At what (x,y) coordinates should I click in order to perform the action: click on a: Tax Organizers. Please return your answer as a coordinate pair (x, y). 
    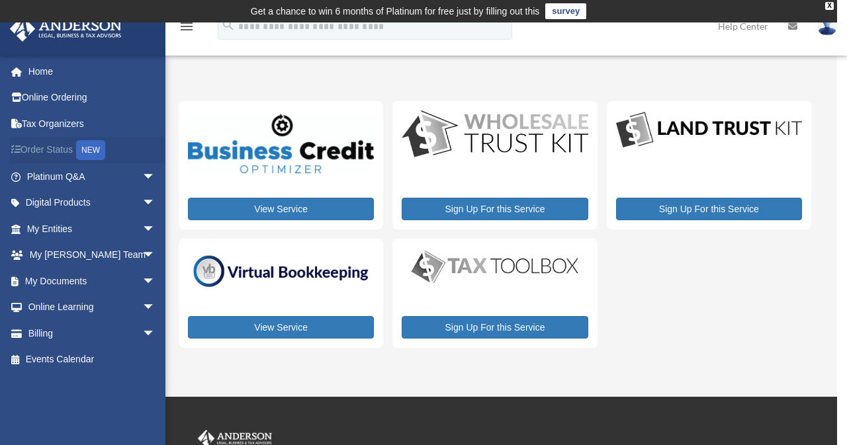
    Looking at the image, I should click on (92, 124).